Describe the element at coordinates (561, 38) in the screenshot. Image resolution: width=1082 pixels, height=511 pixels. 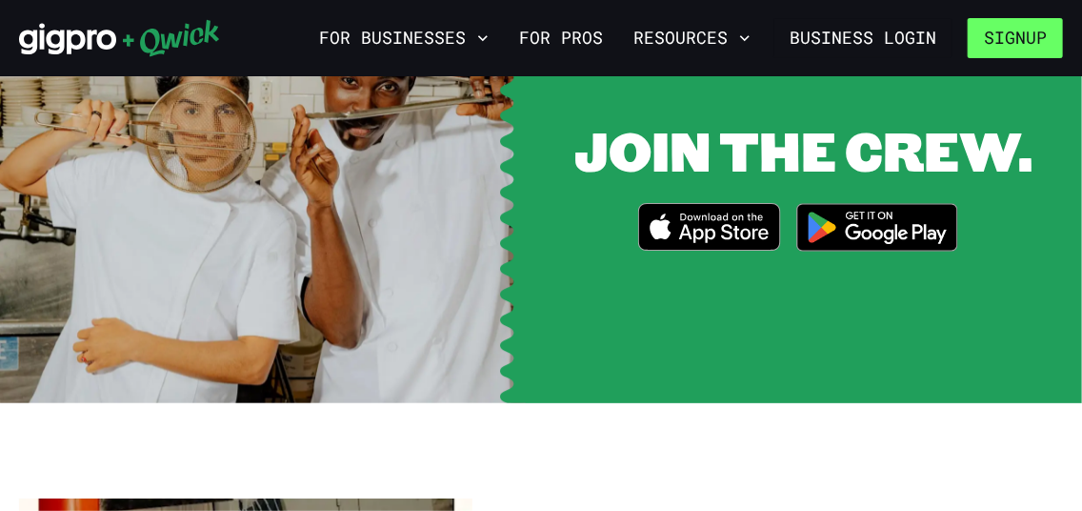
I see `a: For Pros` at that location.